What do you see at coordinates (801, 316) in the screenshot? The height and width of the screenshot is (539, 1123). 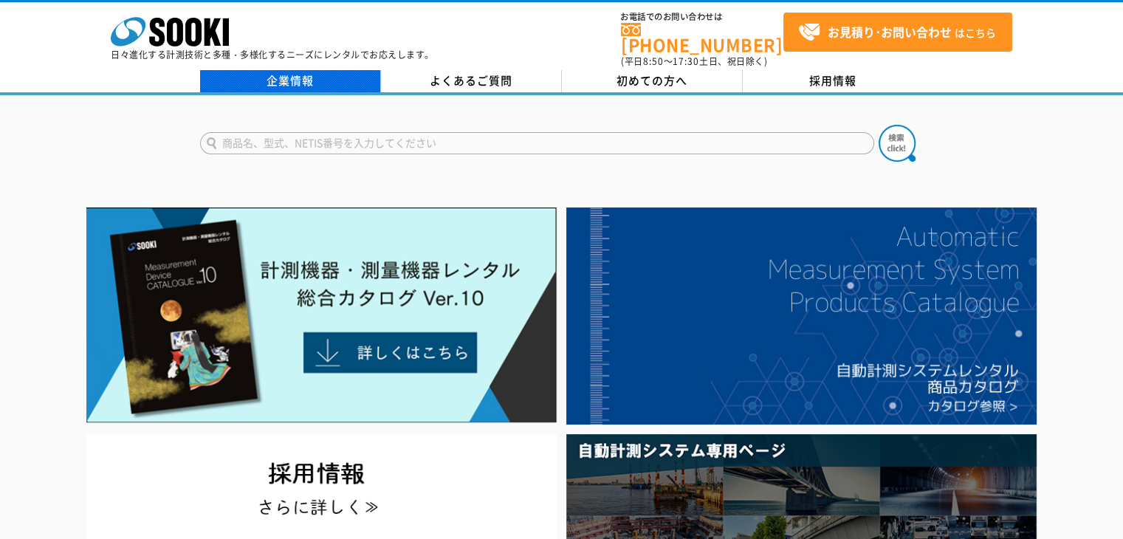 I see `img: 自動計測システムカタログ` at bounding box center [801, 316].